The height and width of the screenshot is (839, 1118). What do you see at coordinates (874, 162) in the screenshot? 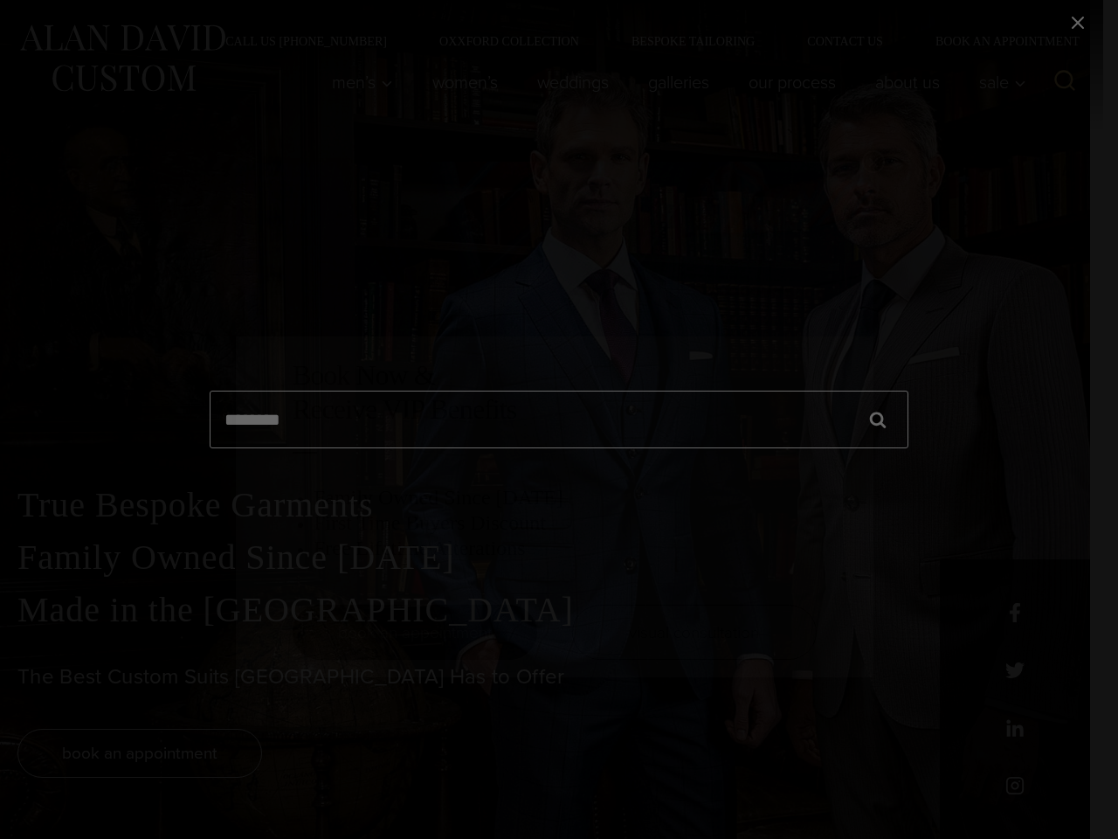
I see `button: Close` at bounding box center [874, 162].